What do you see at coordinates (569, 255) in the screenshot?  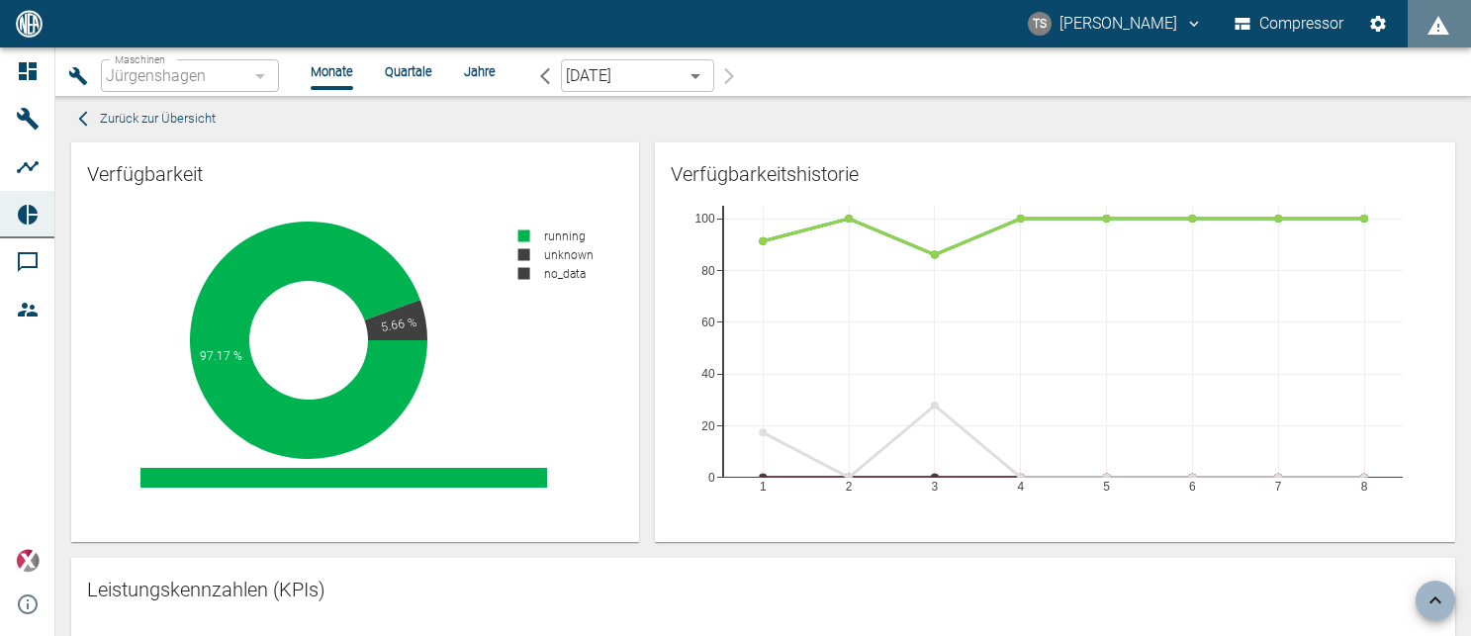 I see `text: unknown` at bounding box center [569, 255].